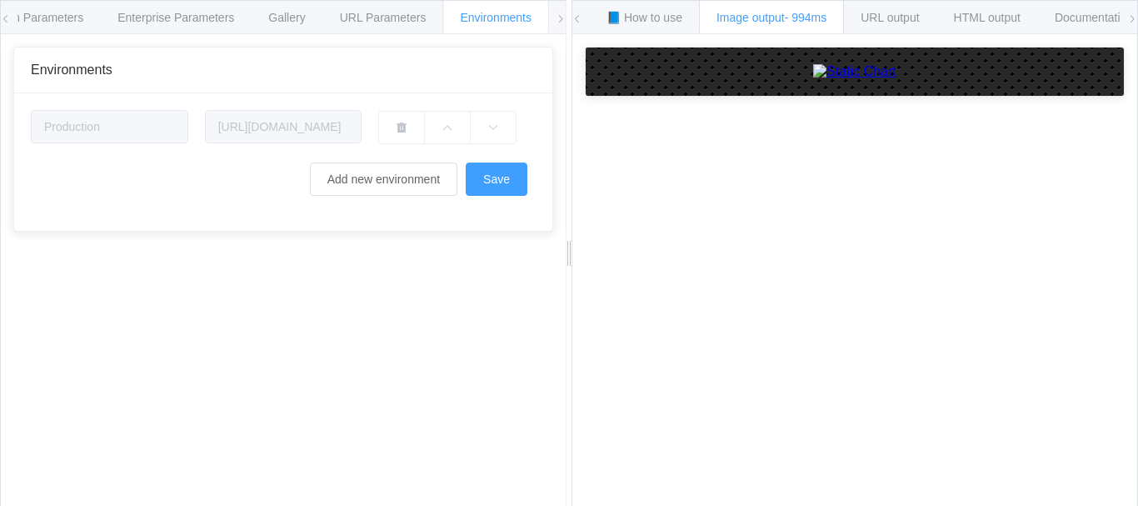 This screenshot has height=506, width=1138. I want to click on span: Enterprise Parameters, so click(176, 17).